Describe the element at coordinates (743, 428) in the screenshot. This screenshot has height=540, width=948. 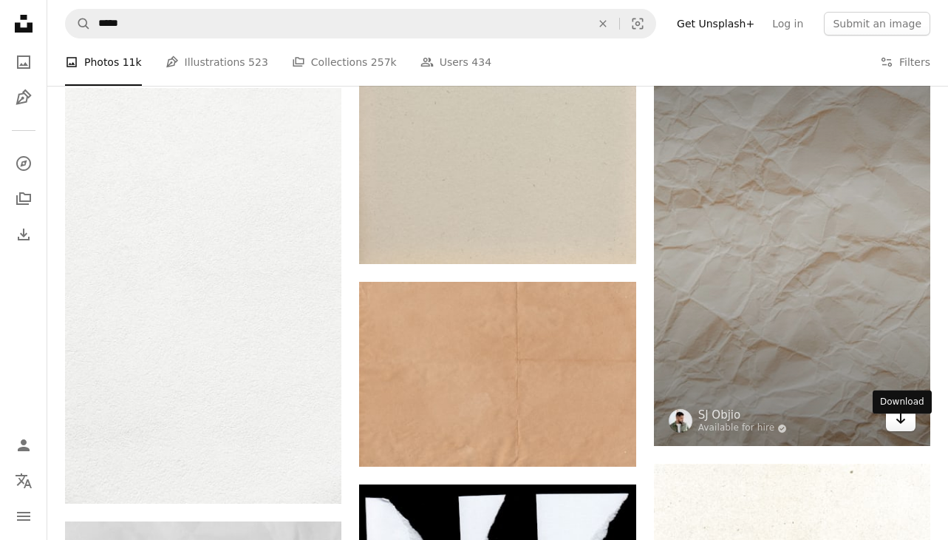
I see `a: Available for hire` at that location.